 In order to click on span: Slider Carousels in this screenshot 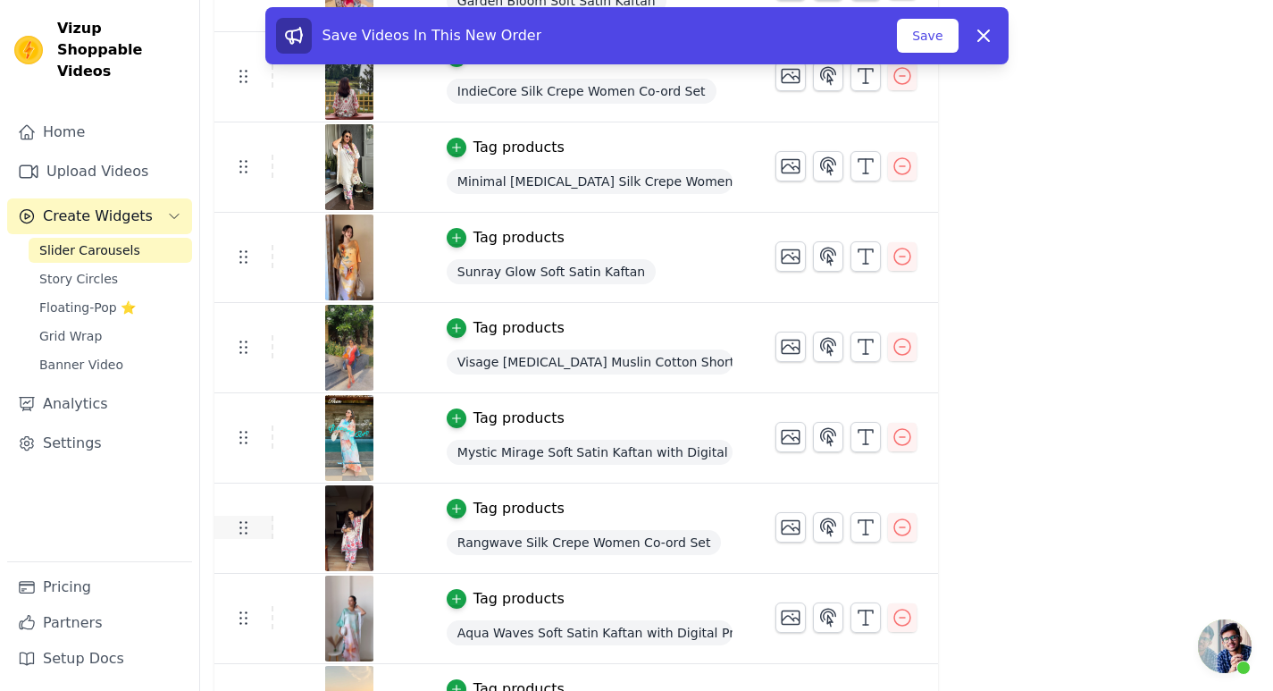, I will do `click(89, 250)`.